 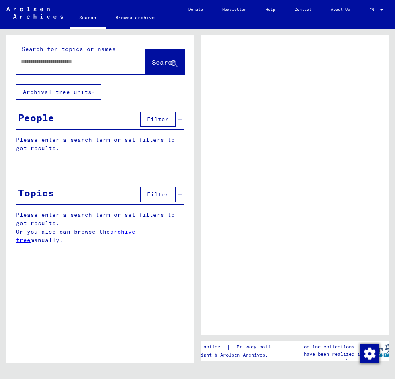 What do you see at coordinates (258, 347) in the screenshot?
I see `a: Privacy policy` at bounding box center [258, 347].